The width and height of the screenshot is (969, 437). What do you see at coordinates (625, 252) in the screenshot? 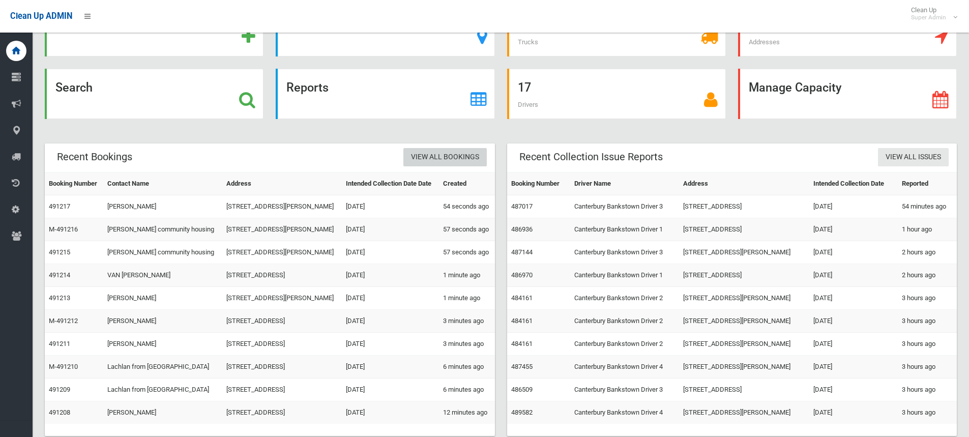
I see `td: Canterbury Bankstown Driver 3` at bounding box center [625, 252].